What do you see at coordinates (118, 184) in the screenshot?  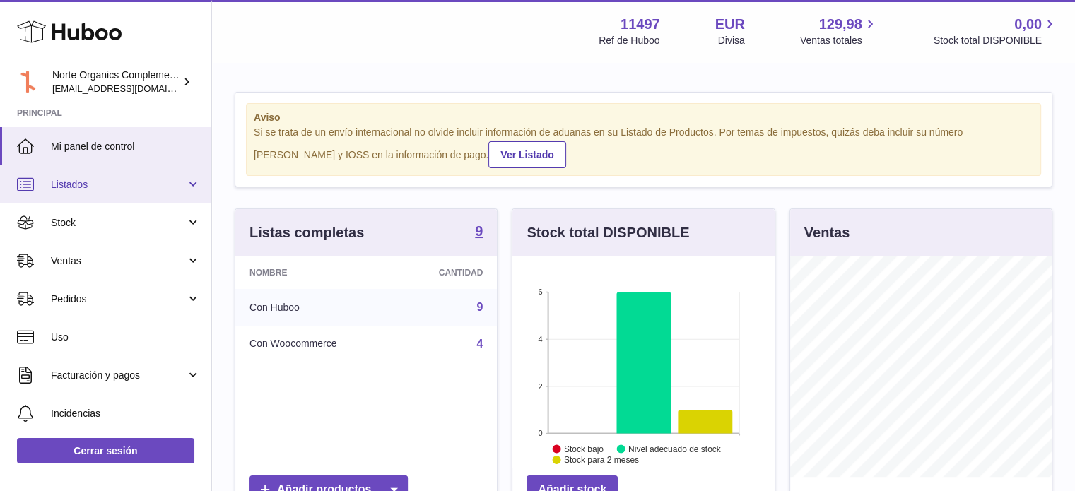 I see `span: Listados` at bounding box center [118, 184].